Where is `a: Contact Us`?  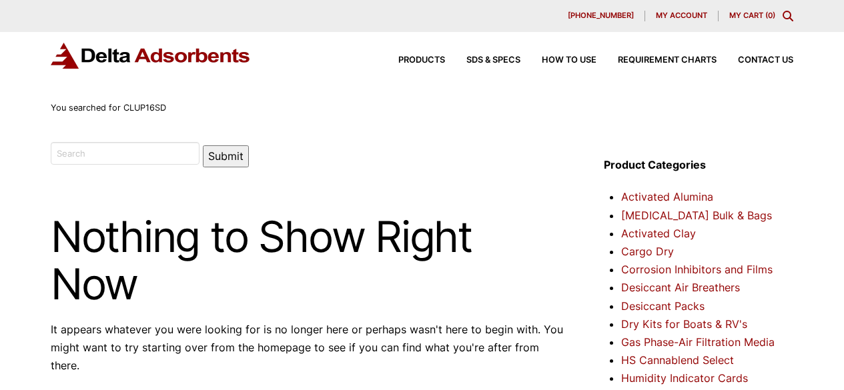 a: Contact Us is located at coordinates (754, 60).